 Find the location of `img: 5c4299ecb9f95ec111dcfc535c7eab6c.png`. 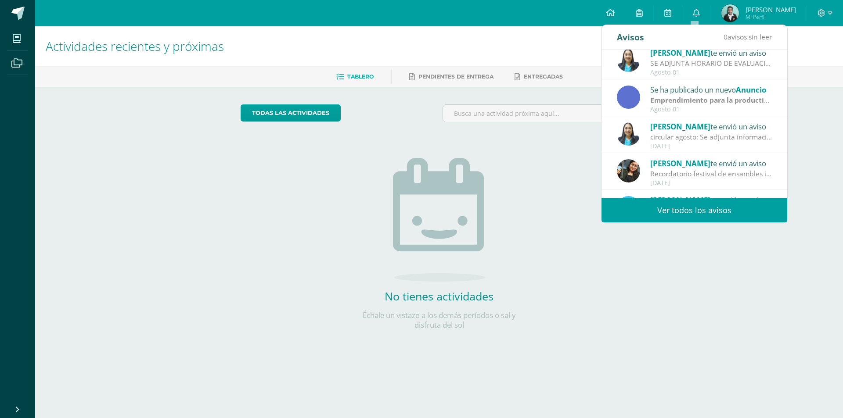

img: 5c4299ecb9f95ec111dcfc535c7eab6c.png is located at coordinates (730, 13).